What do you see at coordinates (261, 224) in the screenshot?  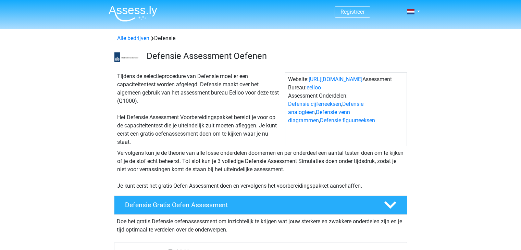 I see `div: Doe het gratis Defensie oefenassessment om inzichtelijk te krijgen wat jouw sterkere en zwakkere ...` at bounding box center [261, 224].